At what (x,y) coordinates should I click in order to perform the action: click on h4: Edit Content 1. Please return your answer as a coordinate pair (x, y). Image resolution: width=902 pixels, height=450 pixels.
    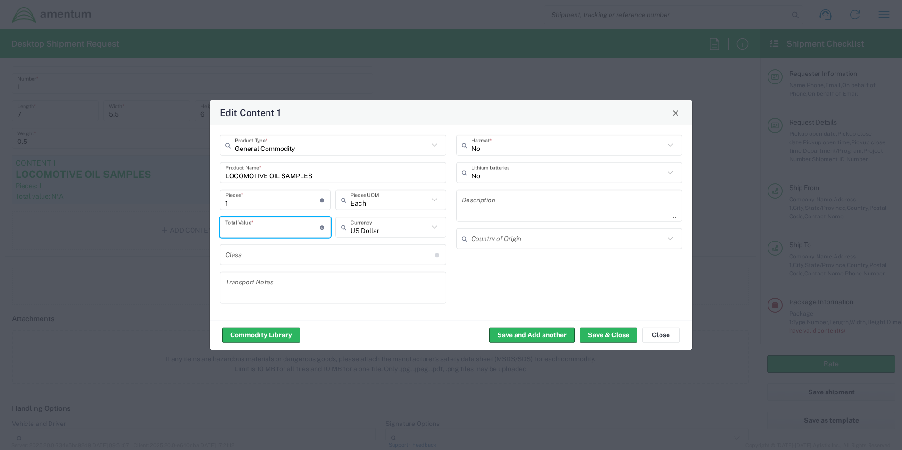
    Looking at the image, I should click on (250, 112).